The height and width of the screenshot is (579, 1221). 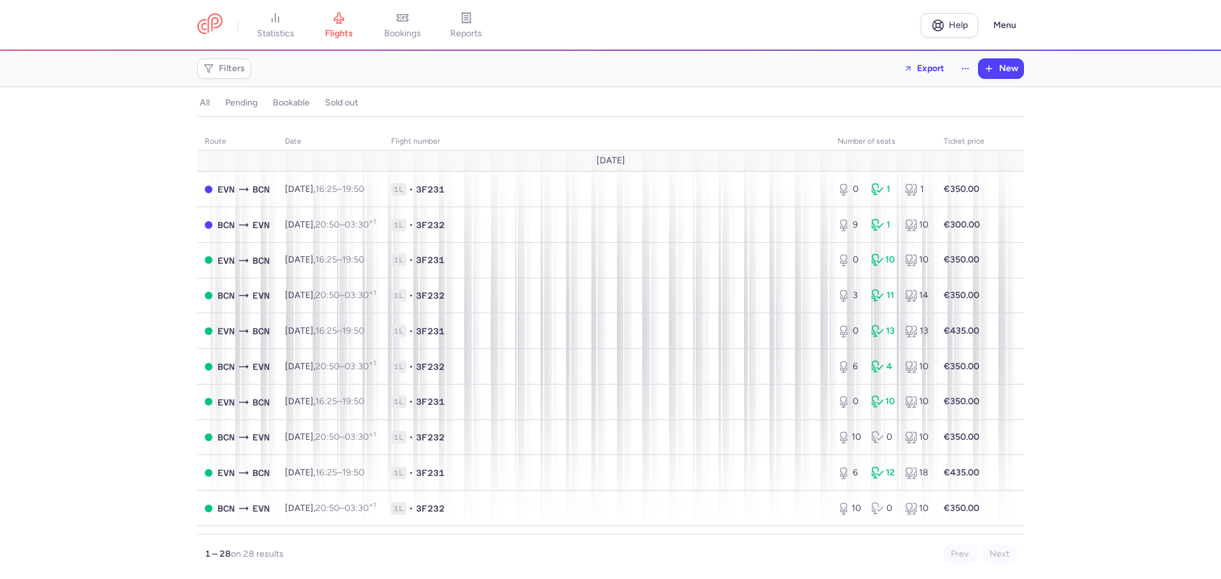 I want to click on span: statistics, so click(x=275, y=34).